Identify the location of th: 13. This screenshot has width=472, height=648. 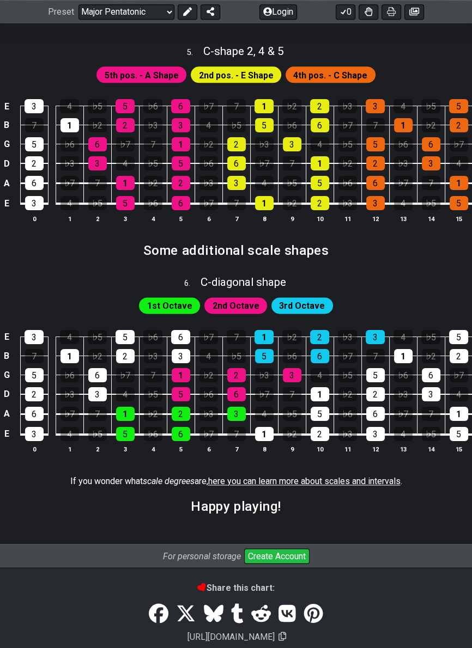
(403, 450).